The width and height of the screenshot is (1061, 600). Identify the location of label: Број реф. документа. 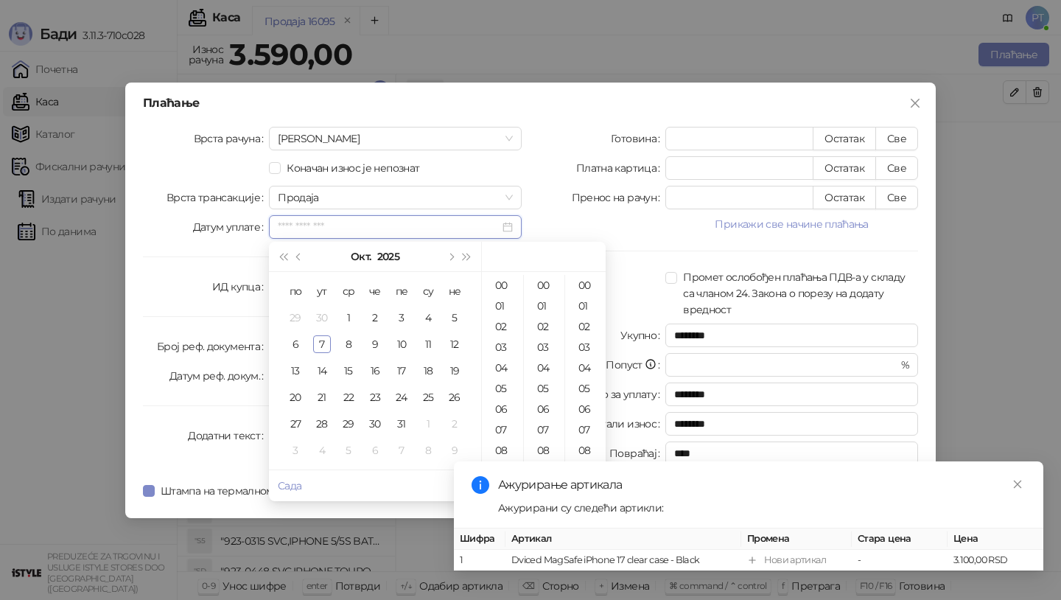
(213, 346).